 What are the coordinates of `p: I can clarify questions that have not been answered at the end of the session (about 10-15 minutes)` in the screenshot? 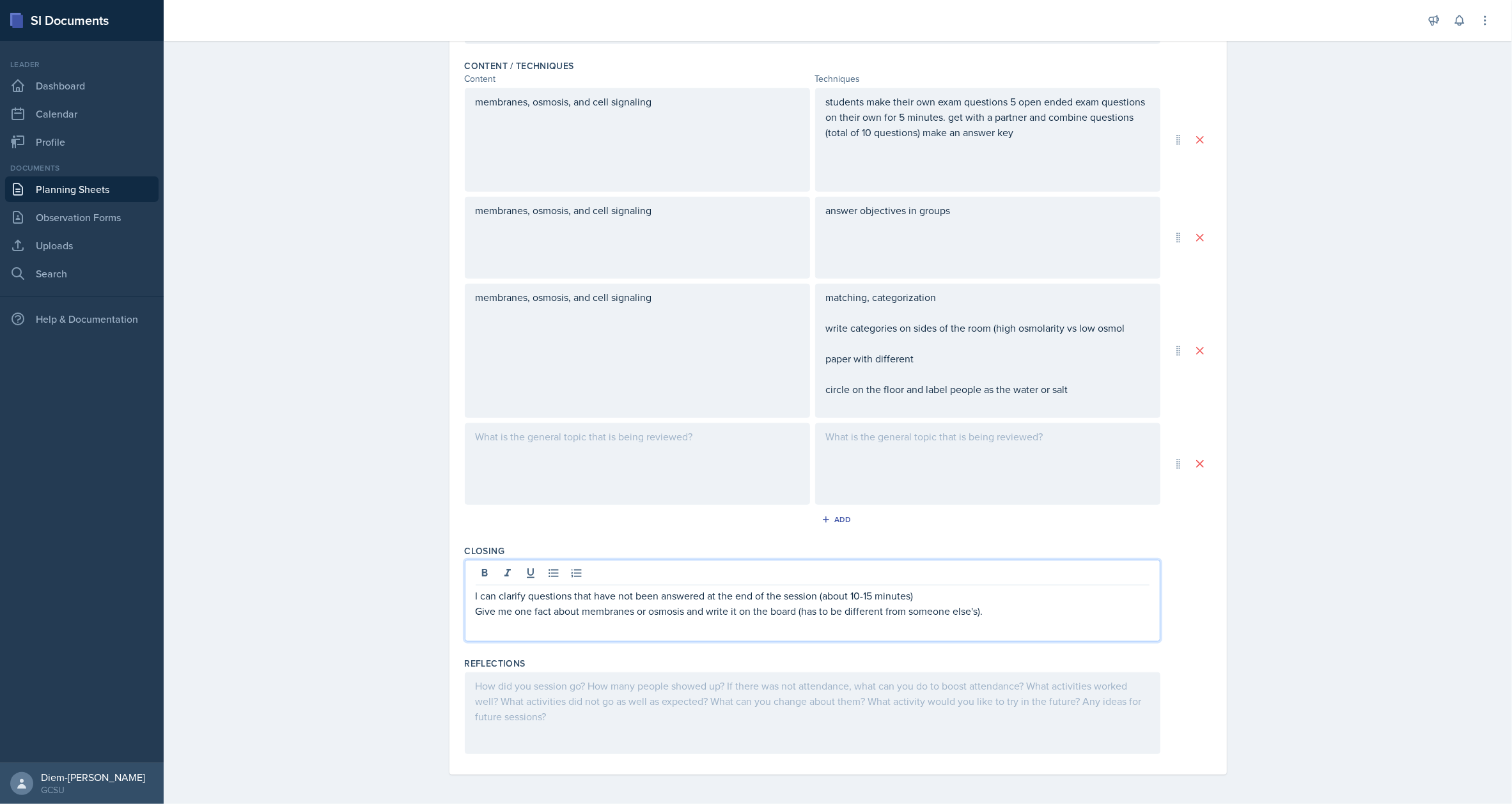 It's located at (812, 595).